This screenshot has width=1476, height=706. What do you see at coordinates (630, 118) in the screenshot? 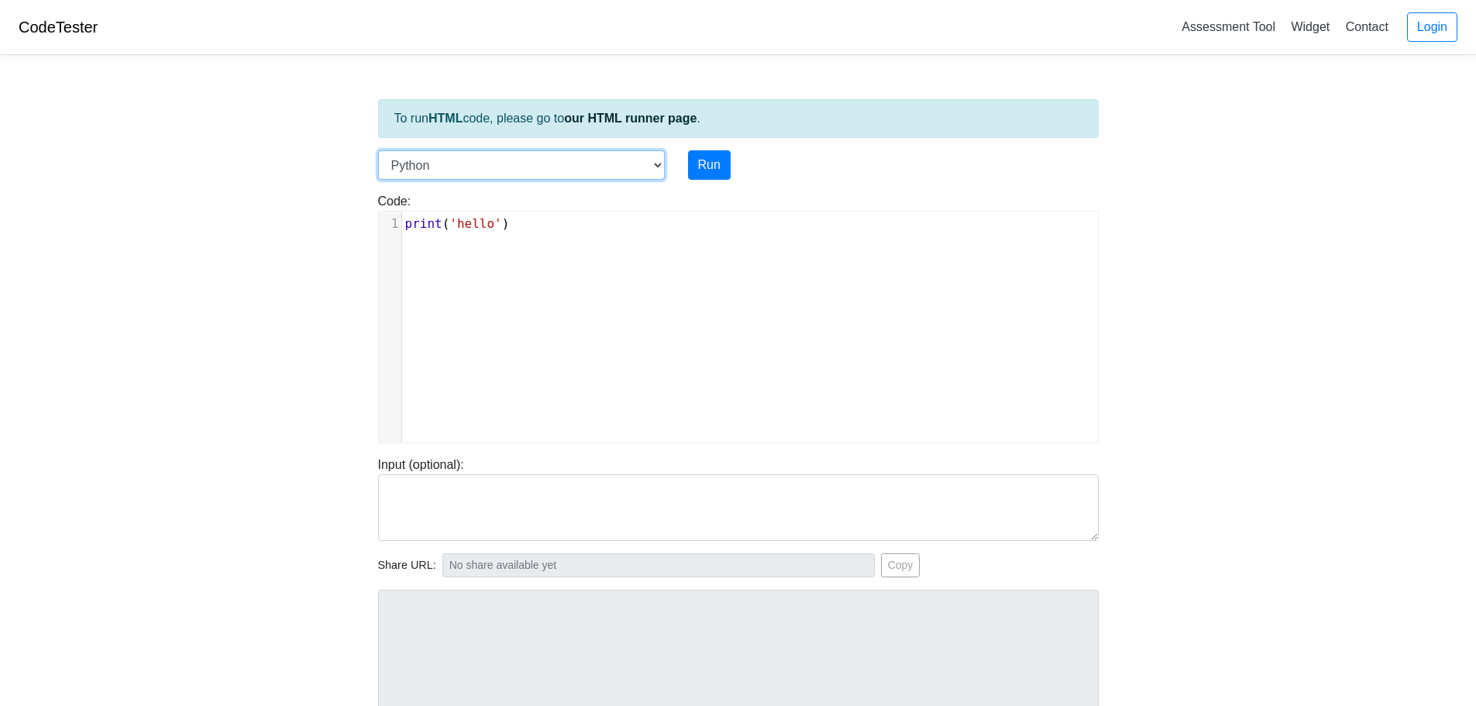
I see `a: our HTML runner page` at bounding box center [630, 118].